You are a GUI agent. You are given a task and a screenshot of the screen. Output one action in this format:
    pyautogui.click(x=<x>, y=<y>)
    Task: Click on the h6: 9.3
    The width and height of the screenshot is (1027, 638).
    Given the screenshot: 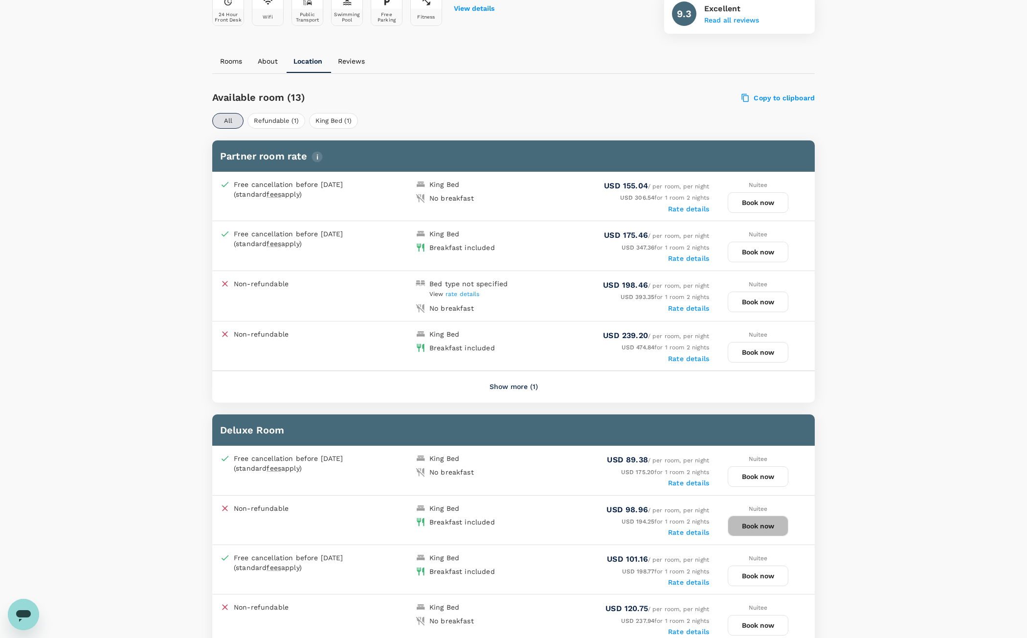 What is the action you would take?
    pyautogui.click(x=684, y=14)
    